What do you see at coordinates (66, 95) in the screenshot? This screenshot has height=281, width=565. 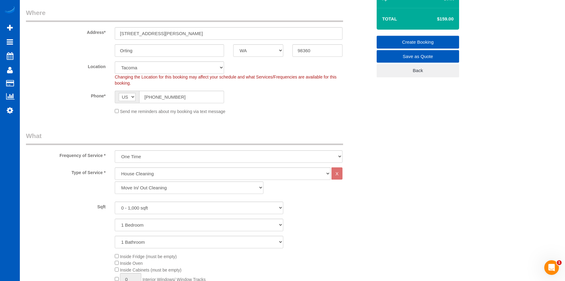 I see `label: Phone*` at bounding box center [66, 95].